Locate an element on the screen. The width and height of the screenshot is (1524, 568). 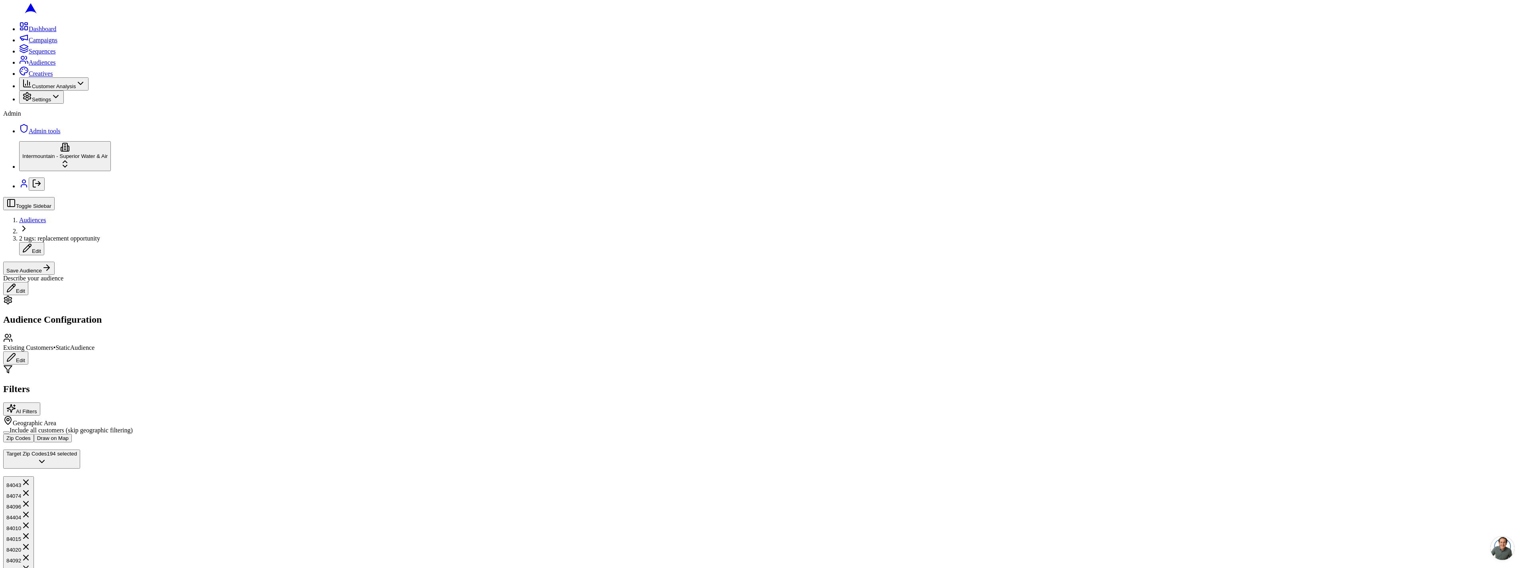
div: 84043 is located at coordinates (18, 482).